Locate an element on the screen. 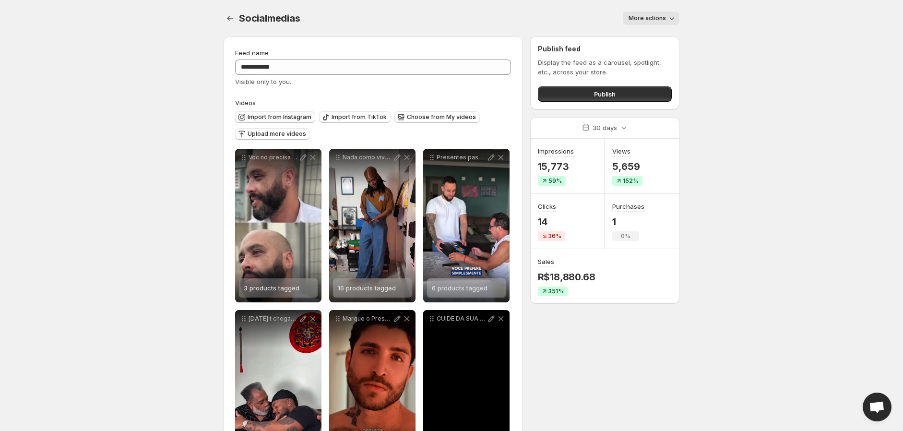 This screenshot has height=431, width=903. p: Display the feed as a carousel, spotlight, etc., across your store. is located at coordinates (605, 67).